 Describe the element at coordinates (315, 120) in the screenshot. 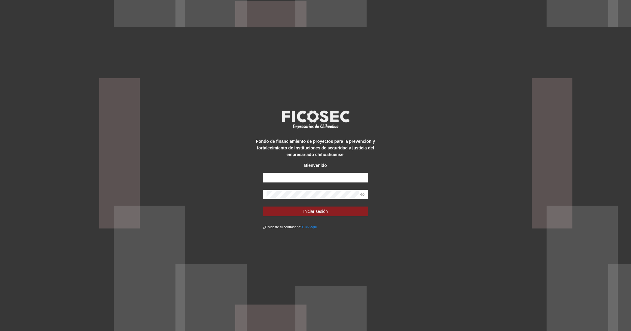

I see `img: logo` at that location.